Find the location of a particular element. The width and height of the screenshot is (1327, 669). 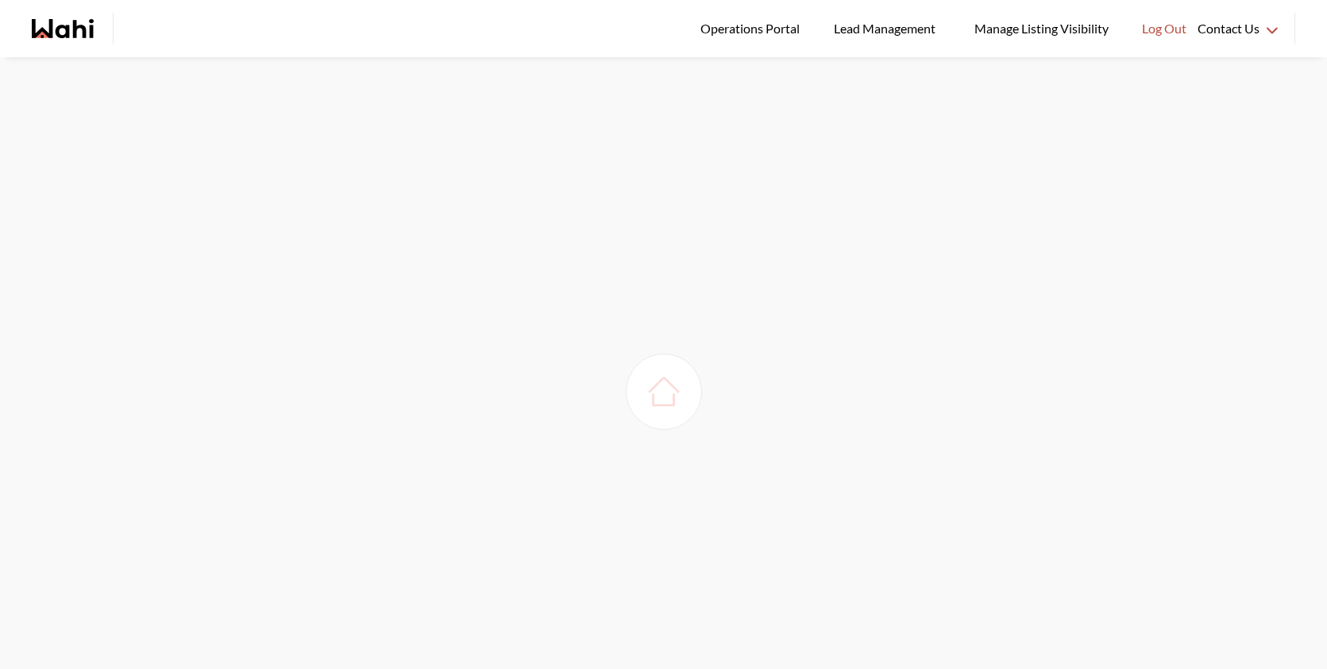

a: Wahi homepage is located at coordinates (63, 29).